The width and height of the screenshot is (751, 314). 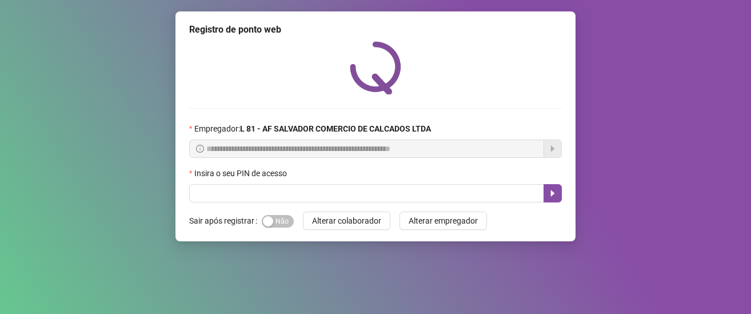 What do you see at coordinates (336, 129) in the screenshot?
I see `strong: L 81 - AF SALVADOR COMERCIO DE CALCADOS LTDA` at bounding box center [336, 129].